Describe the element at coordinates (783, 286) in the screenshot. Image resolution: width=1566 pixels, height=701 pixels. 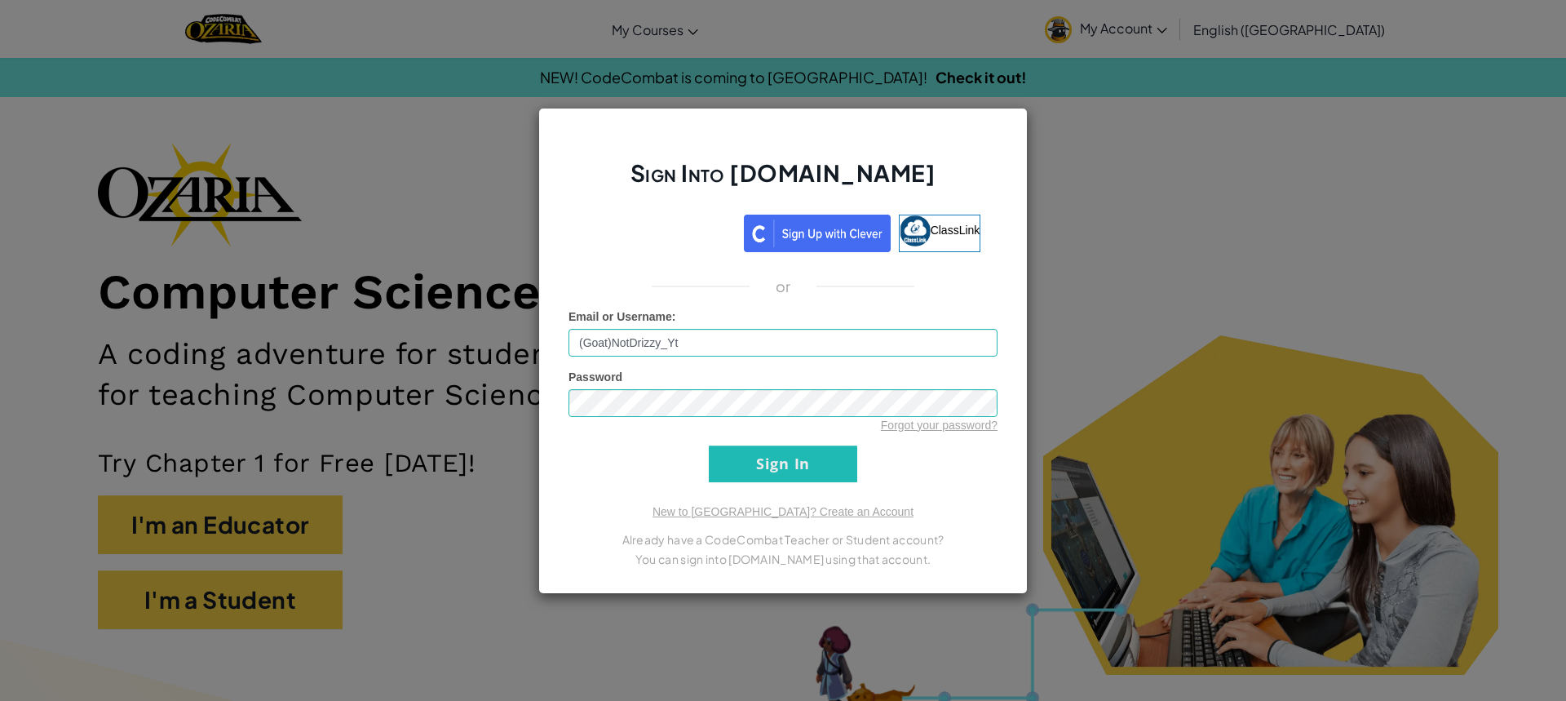
I see `p: or` at that location.